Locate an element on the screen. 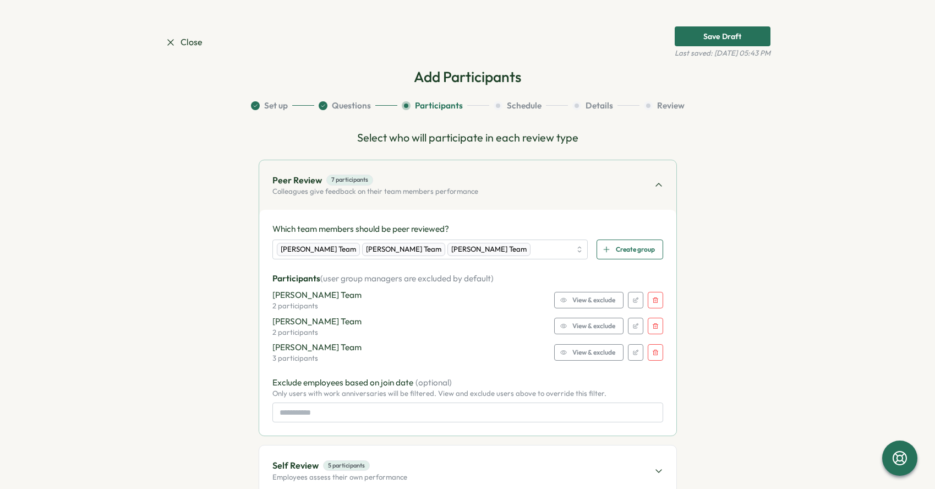 This screenshot has height=489, width=935. button: Schedule is located at coordinates (531, 106).